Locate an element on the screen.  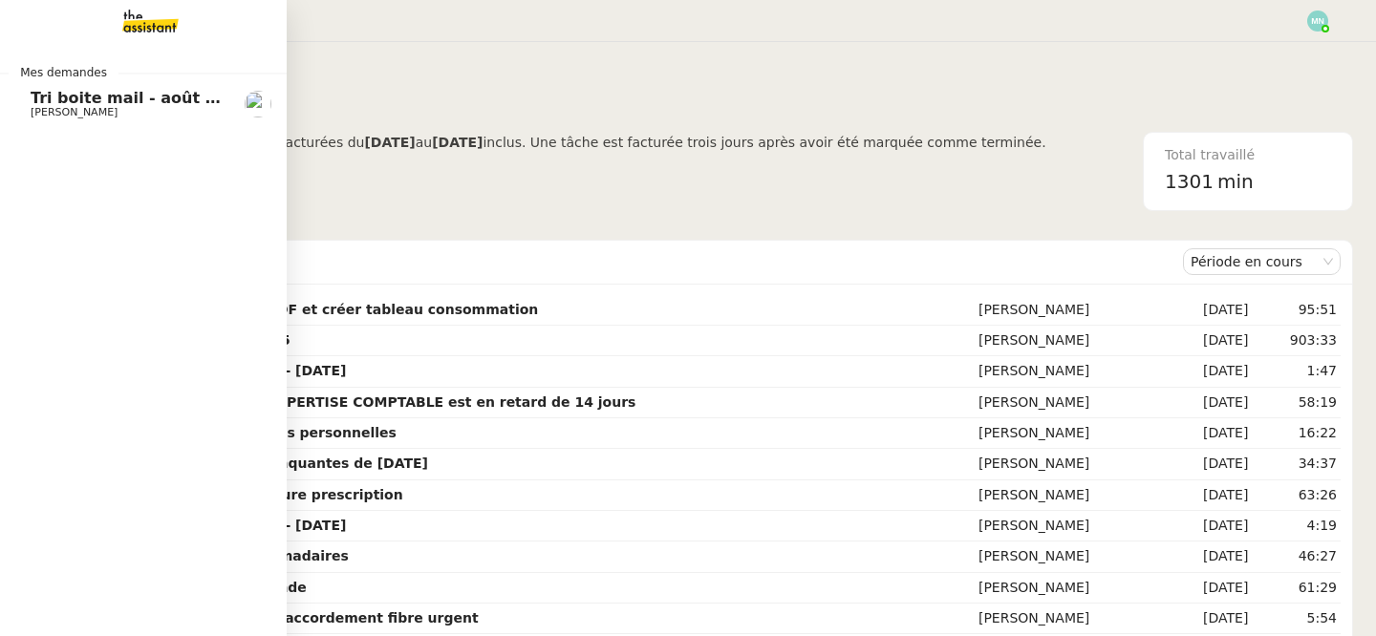
td: 16:22 is located at coordinates (1295, 434).